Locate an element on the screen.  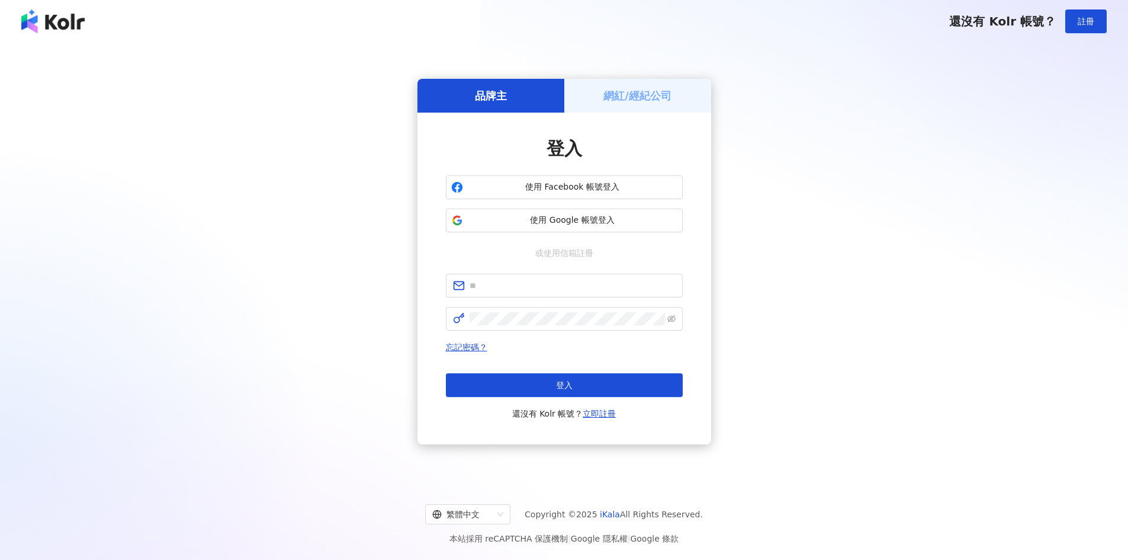
button: 註冊 is located at coordinates (1086, 21).